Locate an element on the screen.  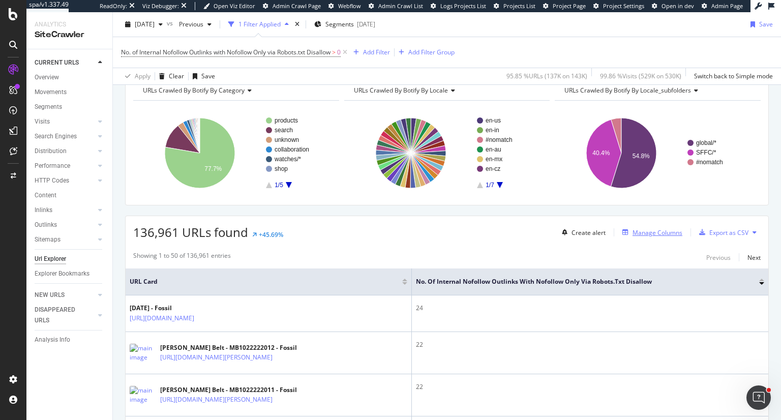
div: Explorer Bookmarks is located at coordinates (62, 273).